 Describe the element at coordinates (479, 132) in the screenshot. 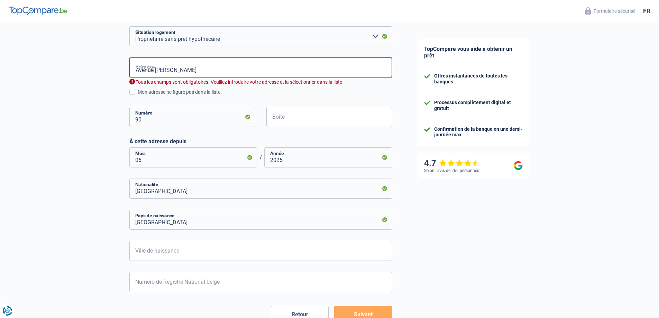

I see `div: Confirmation de la banque en une demi-journée max` at that location.